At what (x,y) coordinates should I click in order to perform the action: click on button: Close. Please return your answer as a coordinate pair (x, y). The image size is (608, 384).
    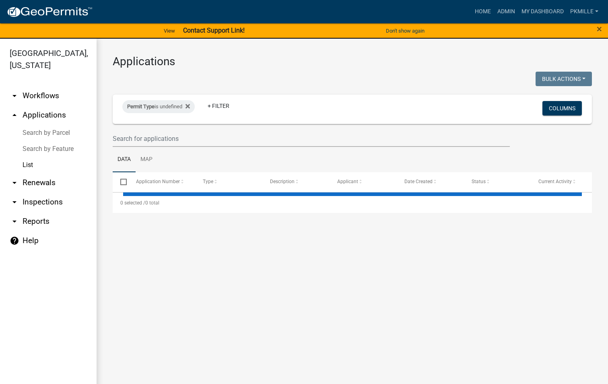
    Looking at the image, I should click on (599, 29).